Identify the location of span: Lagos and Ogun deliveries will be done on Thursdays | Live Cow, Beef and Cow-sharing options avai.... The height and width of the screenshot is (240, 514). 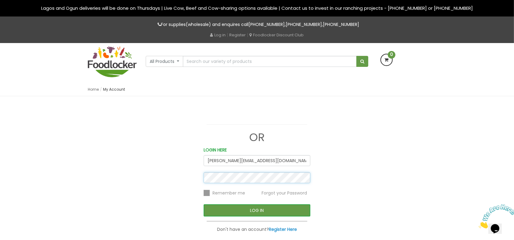
(257, 8).